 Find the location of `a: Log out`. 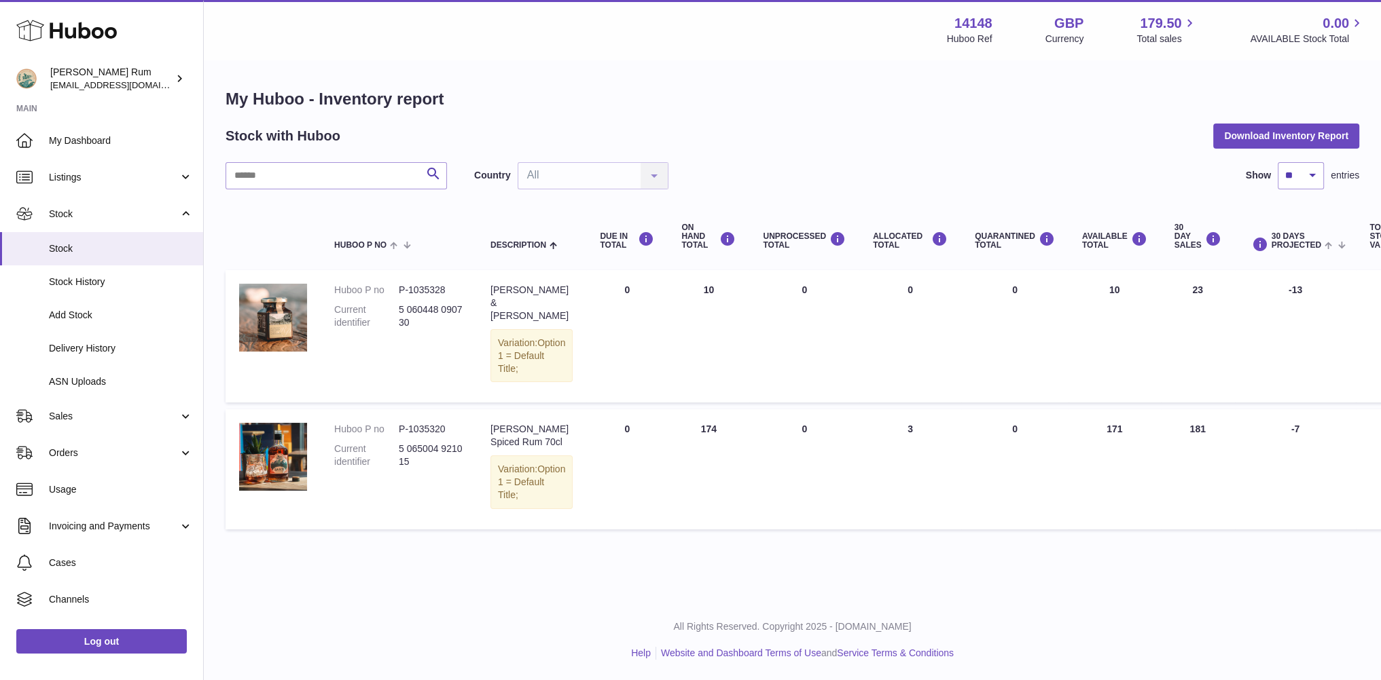

a: Log out is located at coordinates (101, 642).